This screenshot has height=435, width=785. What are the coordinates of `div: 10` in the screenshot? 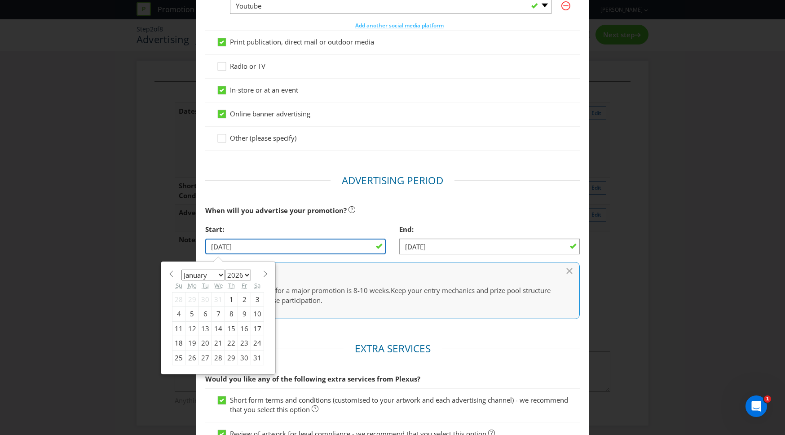 It's located at (257, 314).